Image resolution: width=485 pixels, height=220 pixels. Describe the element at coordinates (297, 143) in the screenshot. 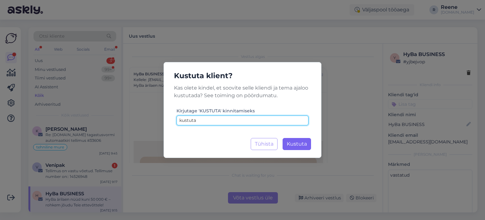

I see `span: Kustuta` at that location.